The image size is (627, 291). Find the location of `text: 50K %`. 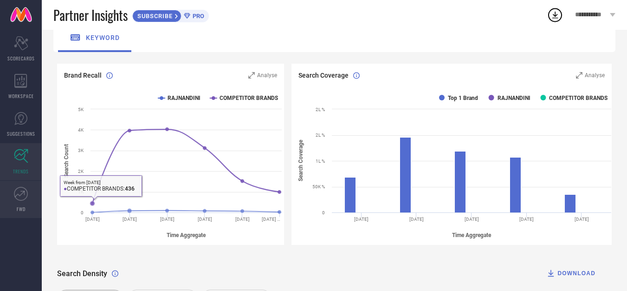

text: 50K % is located at coordinates (319, 186).